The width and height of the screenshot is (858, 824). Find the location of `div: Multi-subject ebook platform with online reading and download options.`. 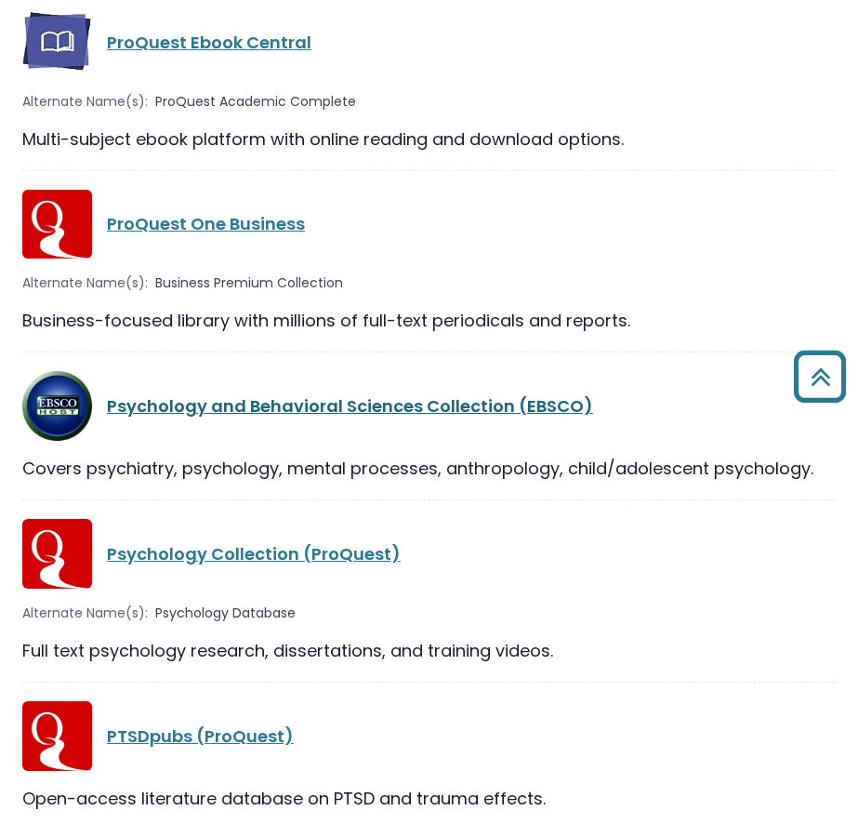

div: Multi-subject ebook platform with online reading and download options. is located at coordinates (429, 139).